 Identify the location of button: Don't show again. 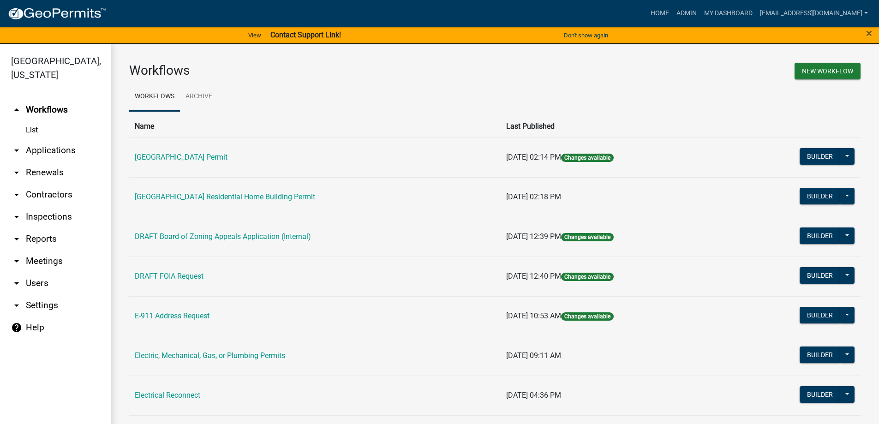
(586, 35).